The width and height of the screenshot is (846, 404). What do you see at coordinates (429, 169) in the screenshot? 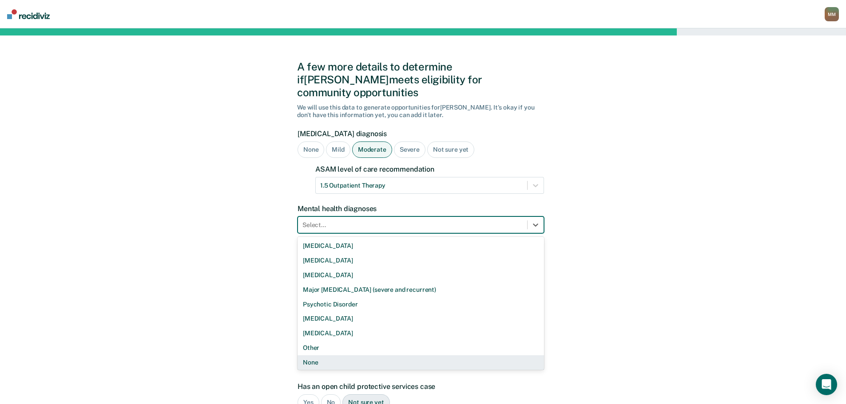
I see `label: ASAM level of care recommendation` at bounding box center [429, 169].